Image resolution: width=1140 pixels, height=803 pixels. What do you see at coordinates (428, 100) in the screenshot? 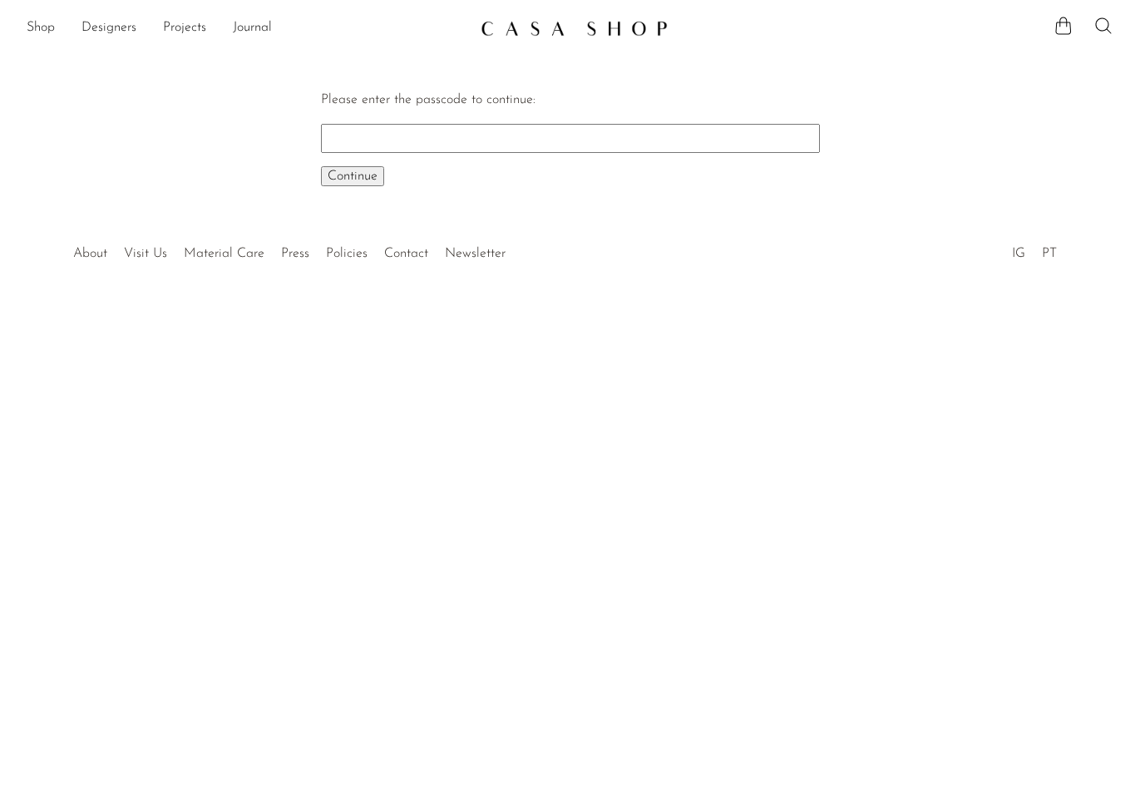
I see `label: Please enter the passcode to continue:` at bounding box center [428, 100].